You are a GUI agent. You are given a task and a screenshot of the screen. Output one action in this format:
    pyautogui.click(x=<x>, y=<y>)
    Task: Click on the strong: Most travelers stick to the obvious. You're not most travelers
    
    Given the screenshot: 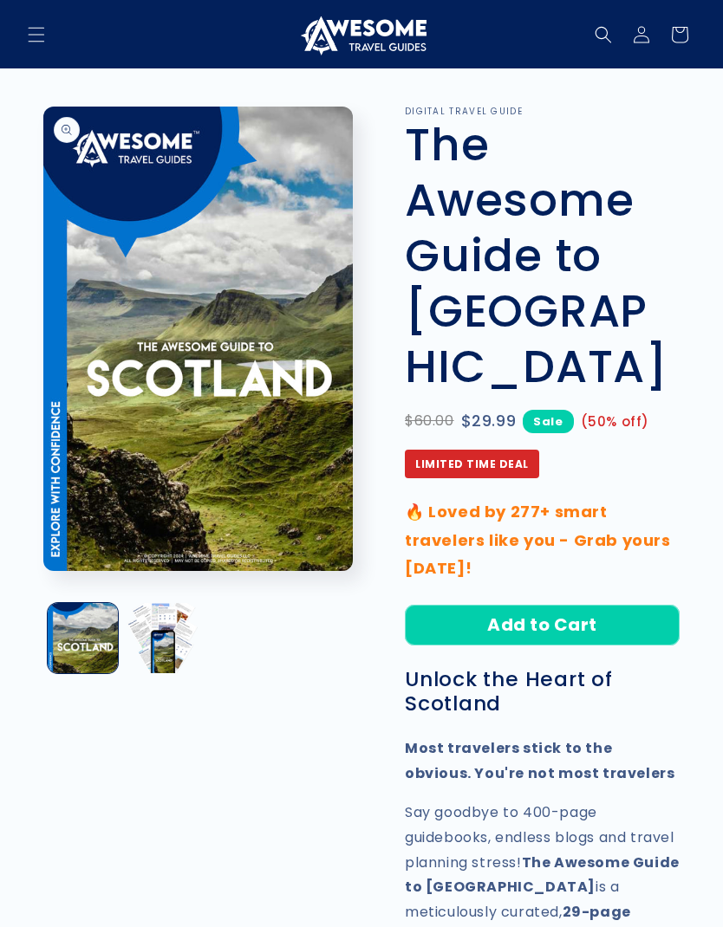 What is the action you would take?
    pyautogui.click(x=539, y=761)
    